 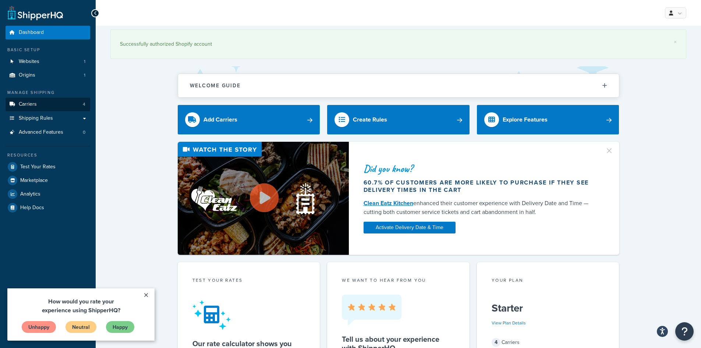 What do you see at coordinates (113, 39) in the screenshot?
I see `a: Happy` at bounding box center [113, 39].